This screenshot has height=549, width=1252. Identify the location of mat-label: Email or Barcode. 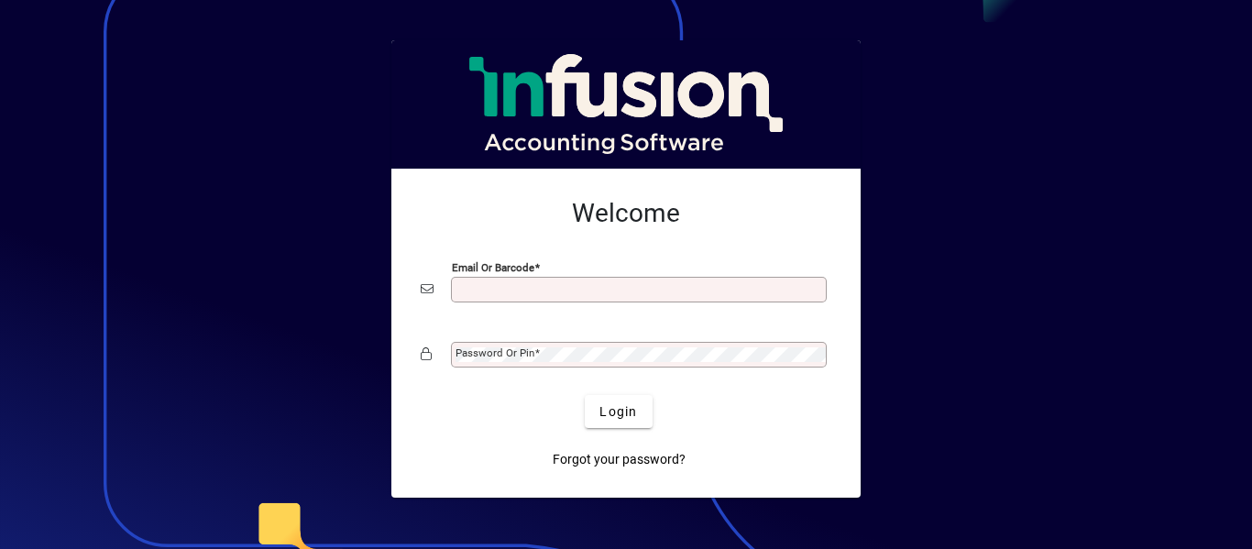
(493, 268).